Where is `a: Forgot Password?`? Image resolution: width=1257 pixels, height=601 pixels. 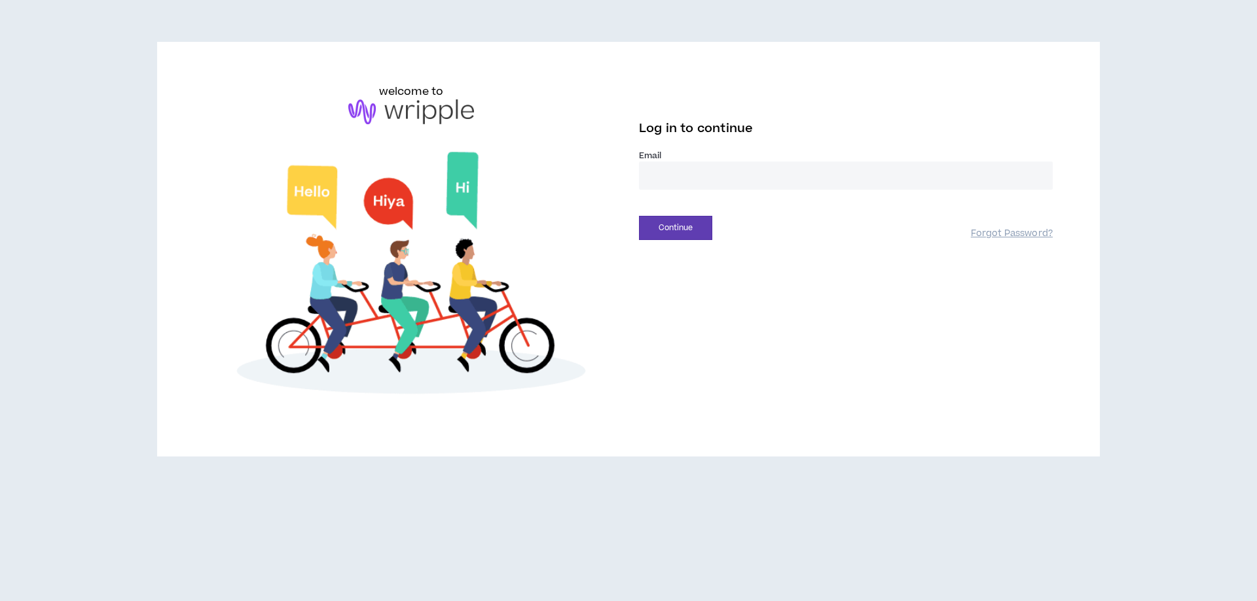
a: Forgot Password? is located at coordinates (1011, 234).